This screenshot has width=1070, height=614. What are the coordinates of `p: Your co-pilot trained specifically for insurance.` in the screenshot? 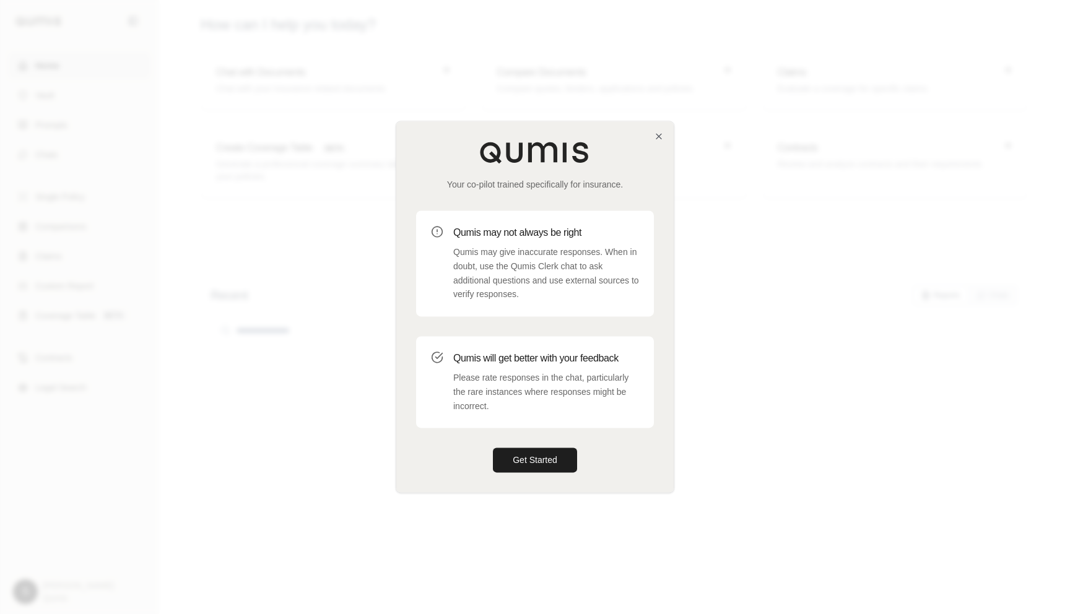 It's located at (535, 185).